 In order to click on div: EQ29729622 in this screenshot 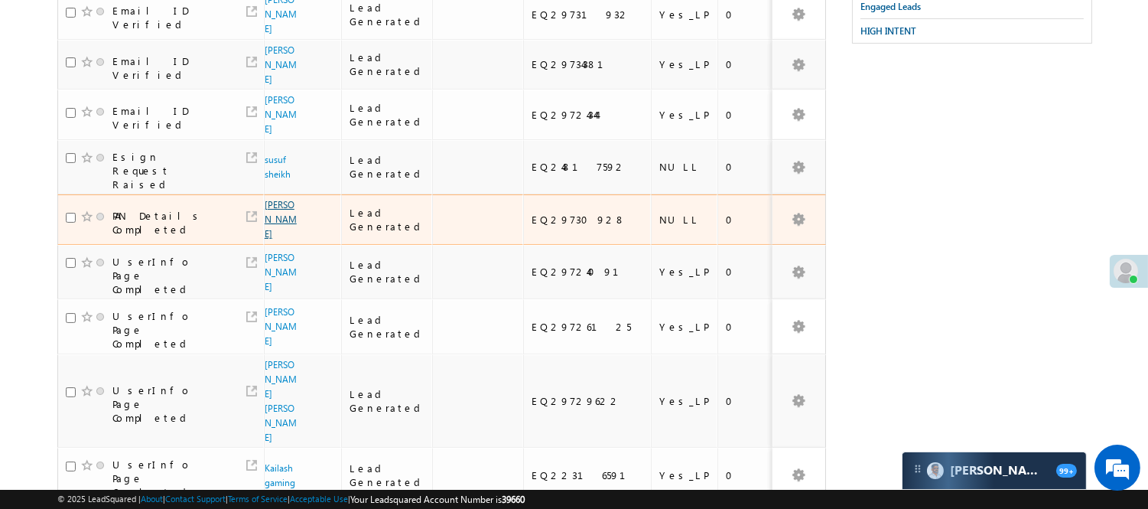, I will do `click(588, 401)`.